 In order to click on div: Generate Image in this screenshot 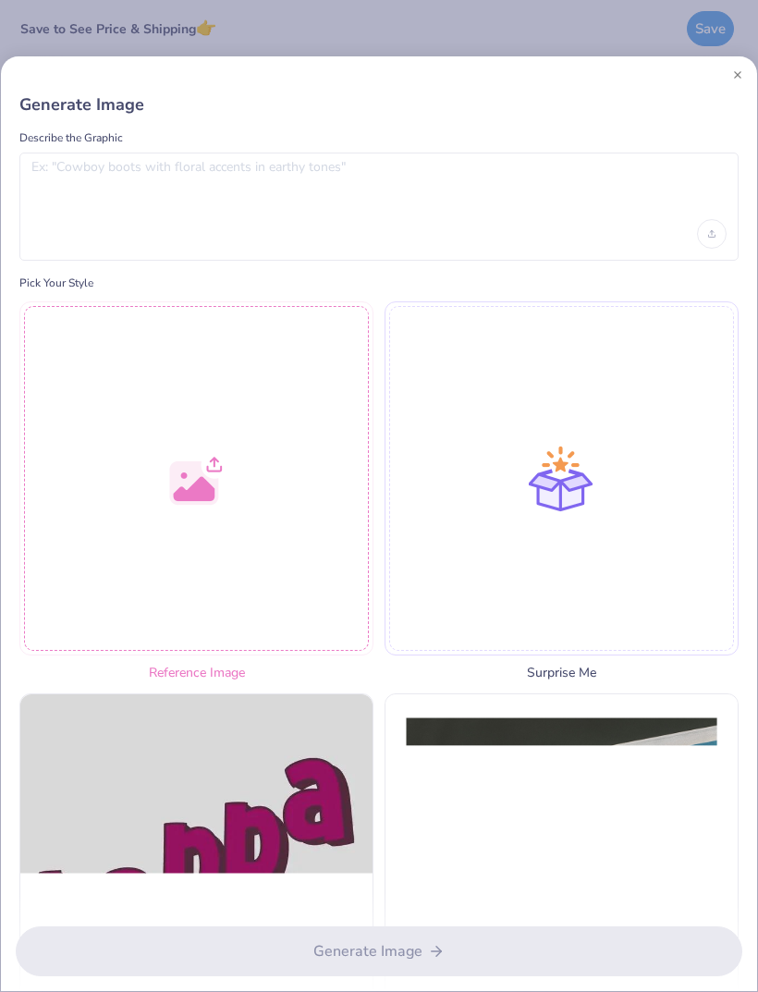, I will do `click(379, 104)`.